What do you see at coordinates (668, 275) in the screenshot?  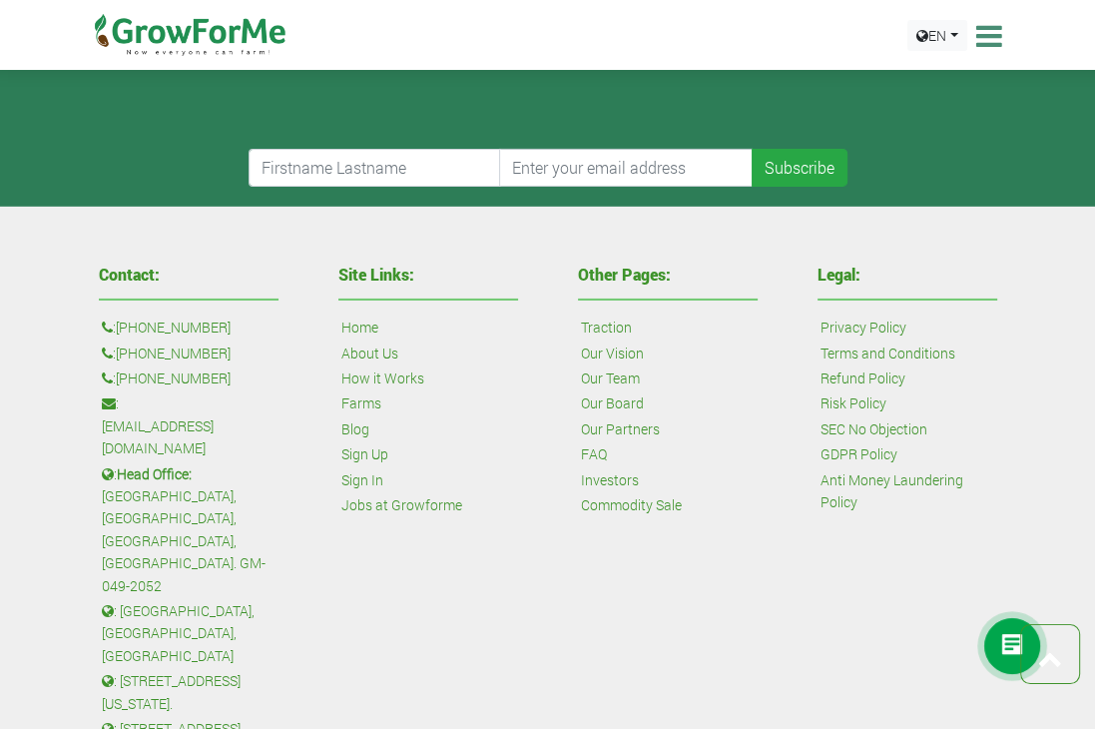 I see `h4: Other Pages:` at bounding box center [668, 275].